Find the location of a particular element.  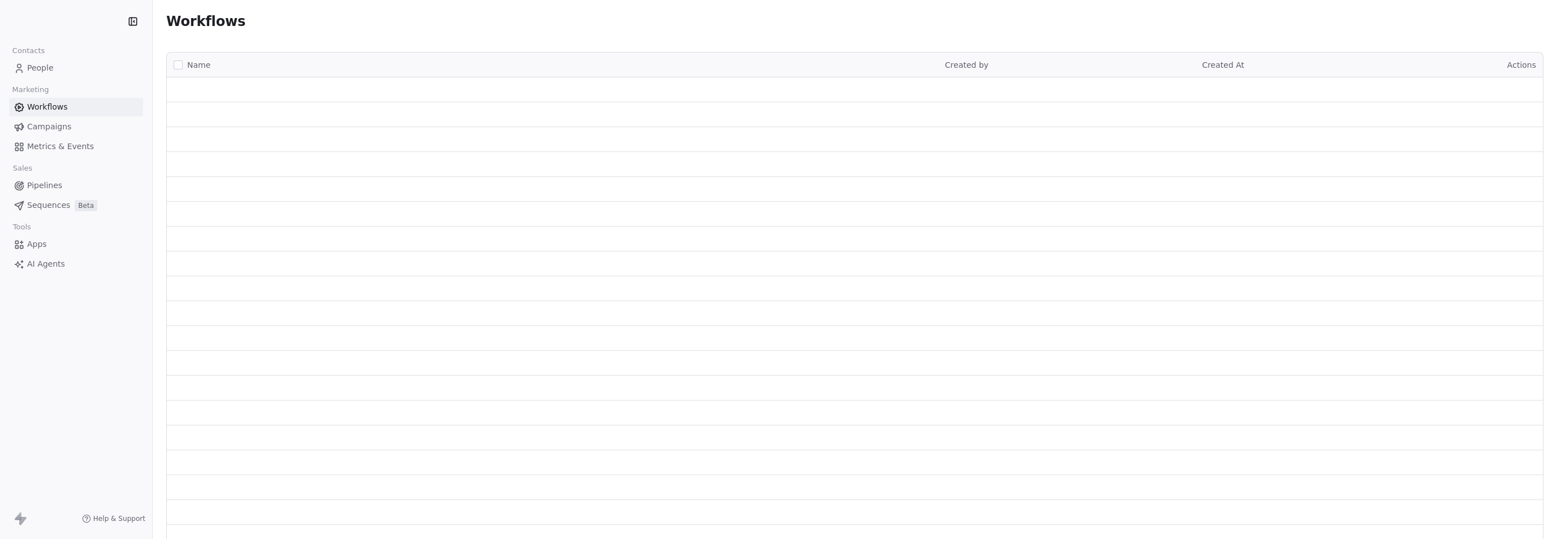

span: Marketing is located at coordinates (31, 90).